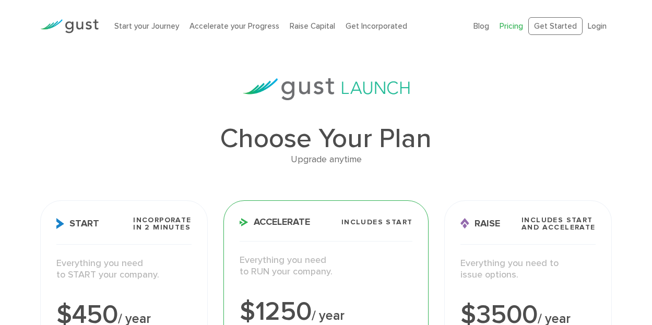 The width and height of the screenshot is (652, 325). What do you see at coordinates (528, 269) in the screenshot?
I see `p: Everything you need to issue options.` at bounding box center [528, 269].